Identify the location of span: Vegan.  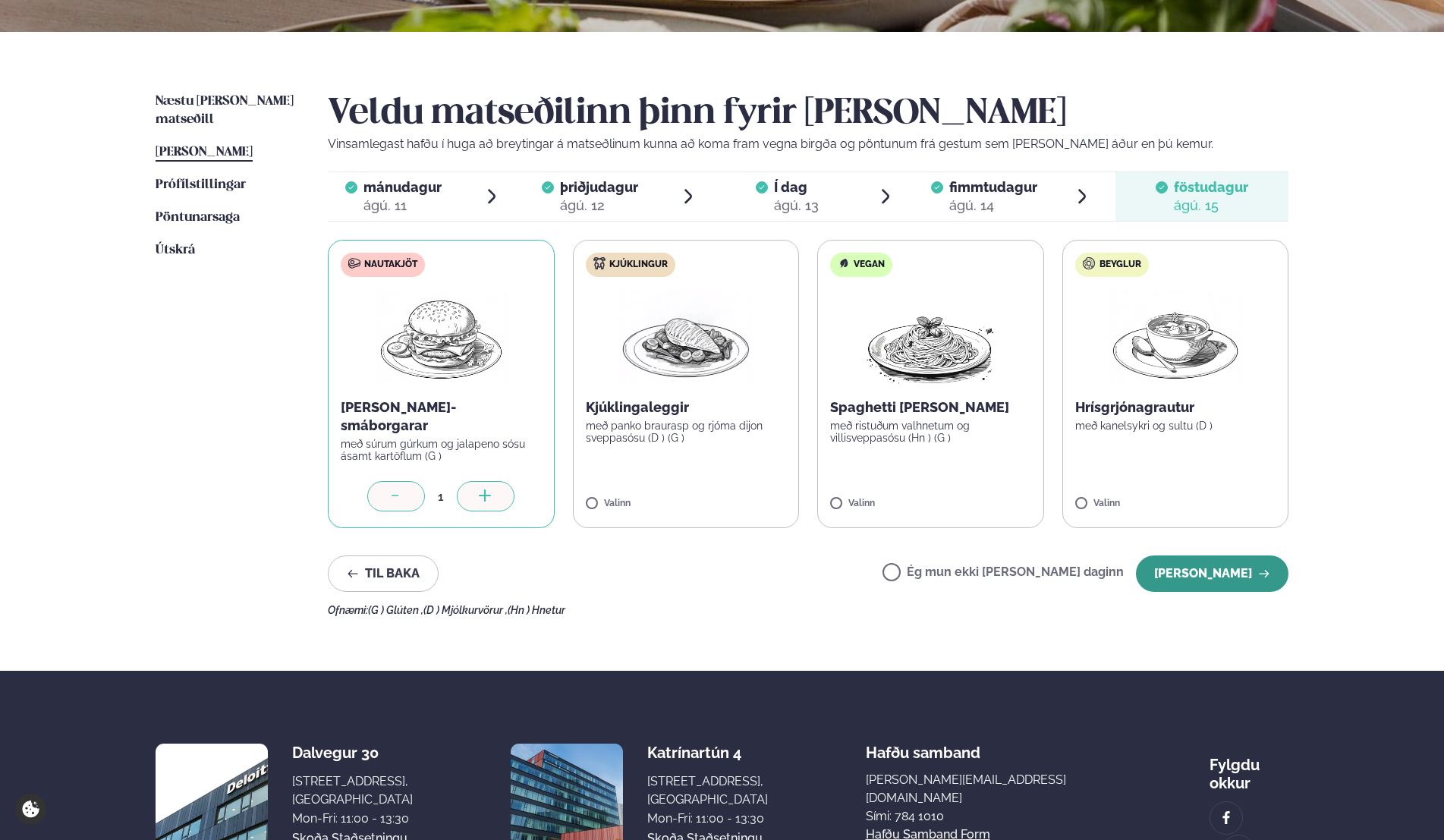
(869, 264).